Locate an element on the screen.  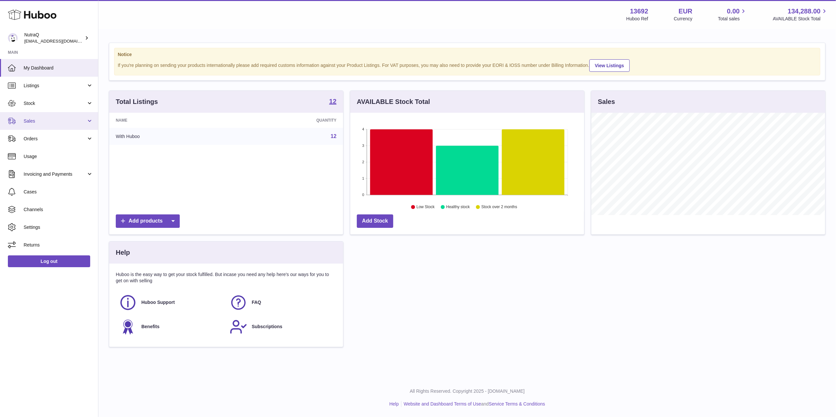
span: Returns is located at coordinates (58, 245).